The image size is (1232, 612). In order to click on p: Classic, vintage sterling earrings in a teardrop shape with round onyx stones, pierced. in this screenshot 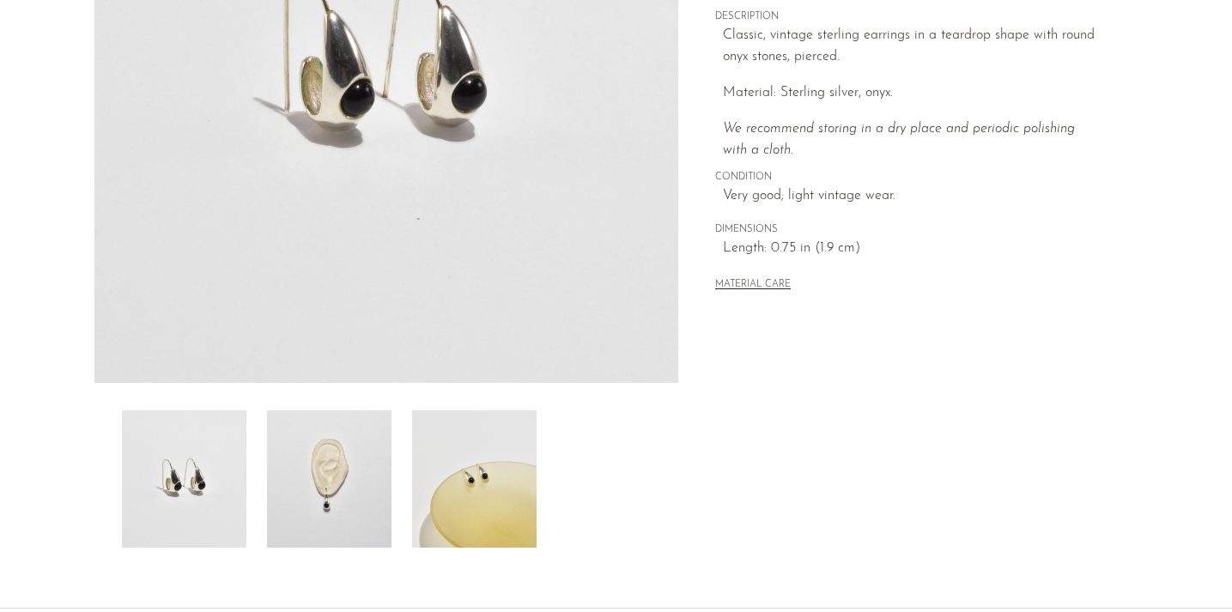, I will do `click(912, 46)`.